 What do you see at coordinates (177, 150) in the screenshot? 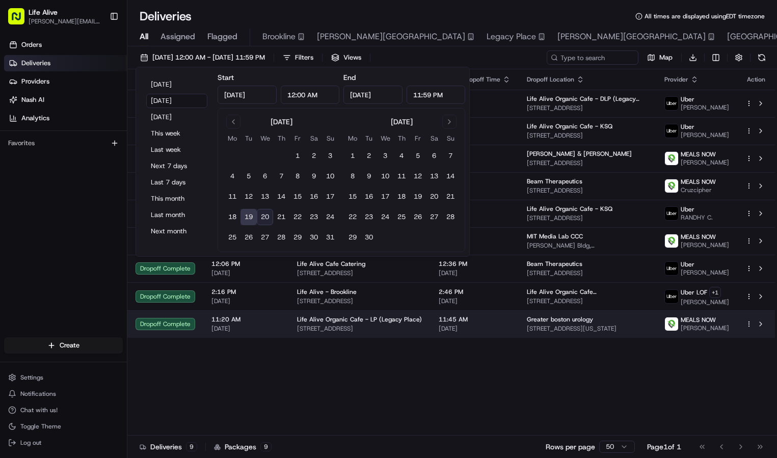
I see `button: Last week` at bounding box center [177, 150].